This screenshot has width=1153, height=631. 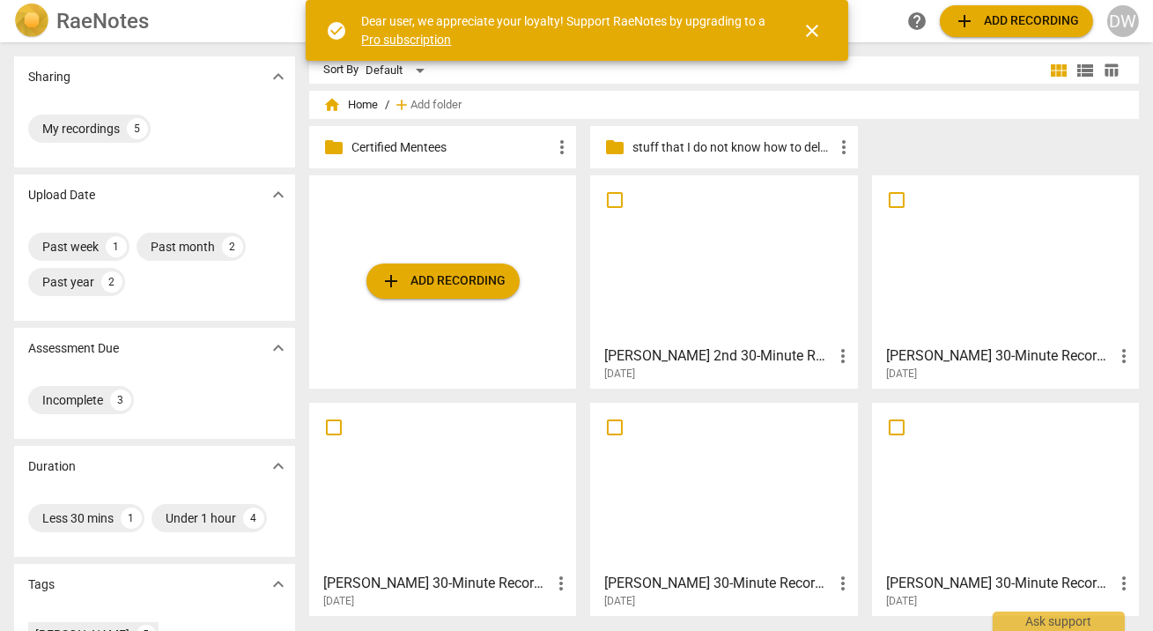 I want to click on p: Tags, so click(x=41, y=584).